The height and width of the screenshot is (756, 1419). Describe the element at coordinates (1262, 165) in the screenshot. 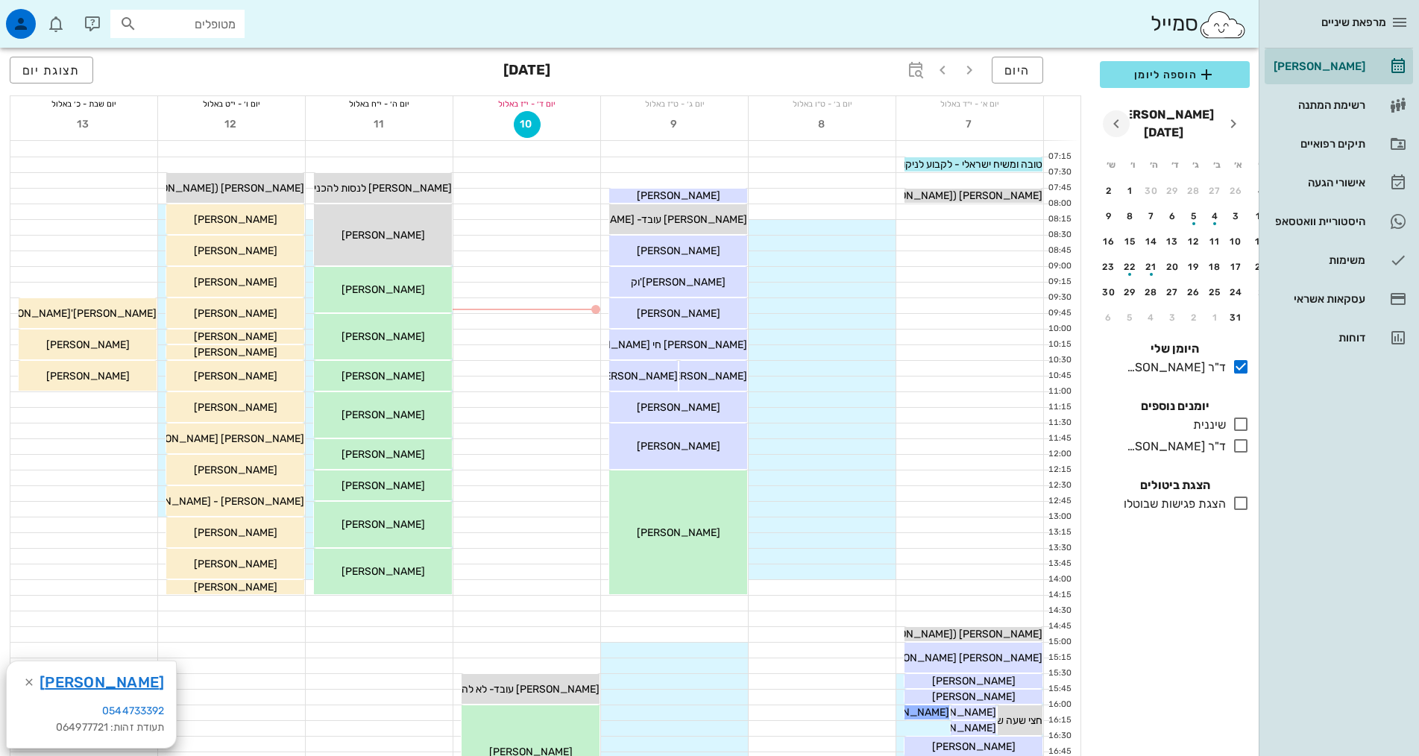

I see `th: ש׳` at that location.